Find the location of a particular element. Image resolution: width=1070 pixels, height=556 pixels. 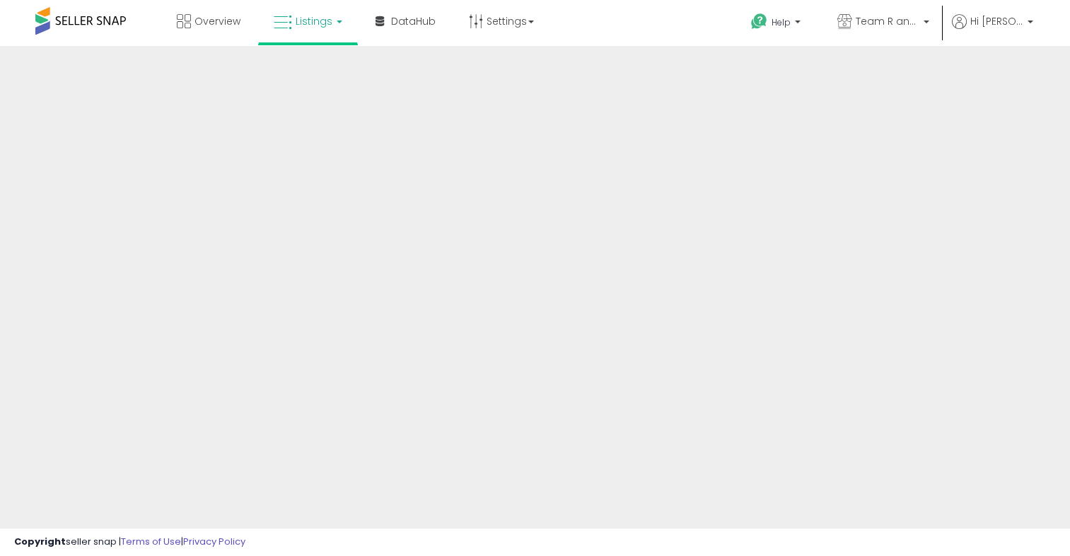

a: Terms of Use is located at coordinates (151, 541).